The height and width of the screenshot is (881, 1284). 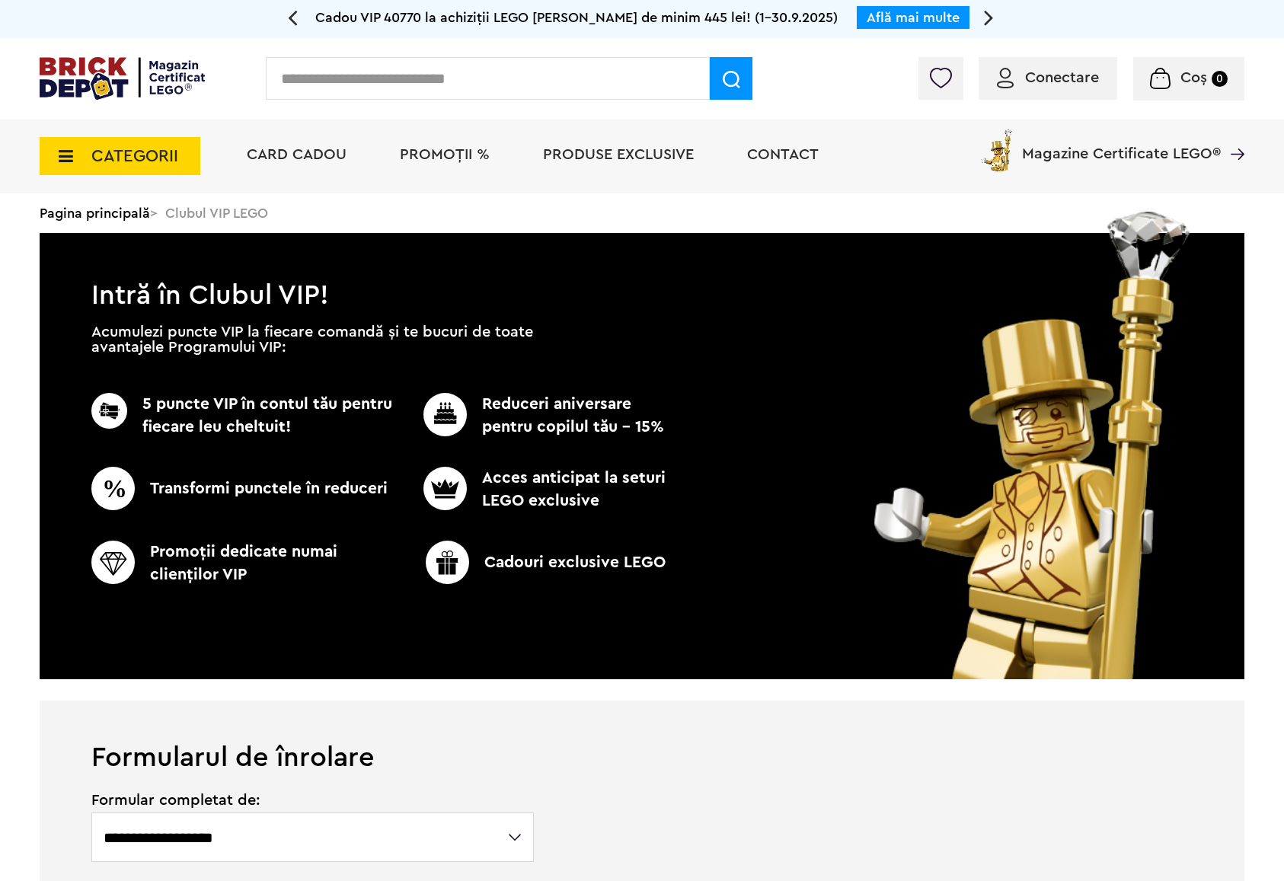 What do you see at coordinates (642, 268) in the screenshot?
I see `h1: Intră în Clubul VIP!` at bounding box center [642, 268].